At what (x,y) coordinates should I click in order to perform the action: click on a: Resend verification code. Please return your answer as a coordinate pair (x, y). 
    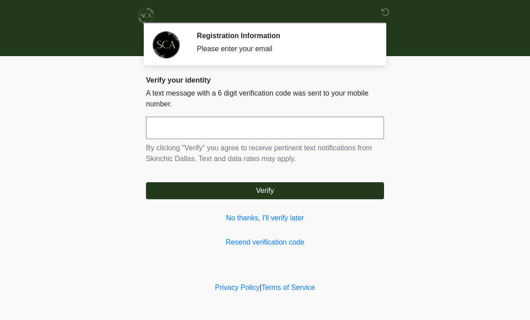
    Looking at the image, I should click on (265, 242).